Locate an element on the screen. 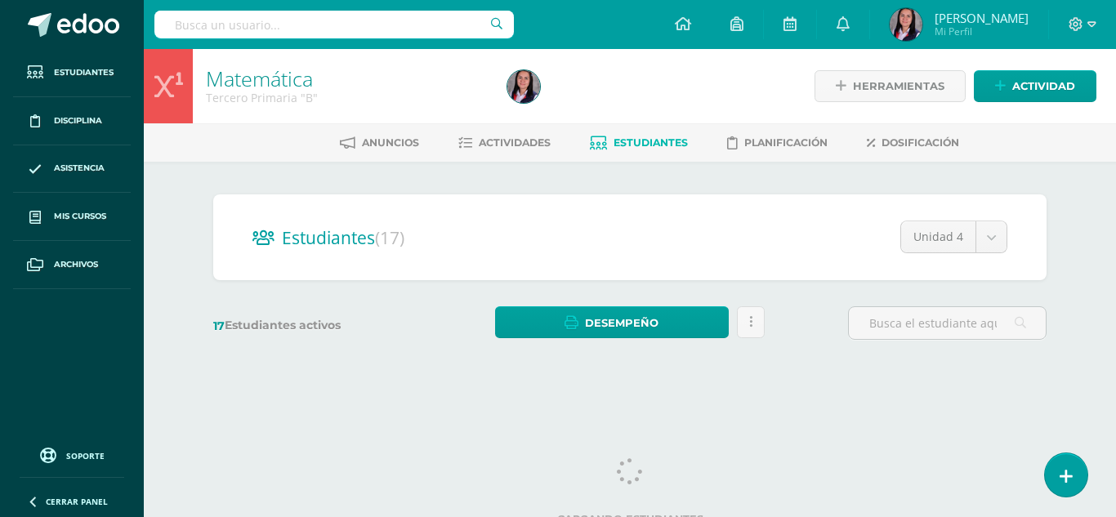  span: 17 is located at coordinates (219, 326).